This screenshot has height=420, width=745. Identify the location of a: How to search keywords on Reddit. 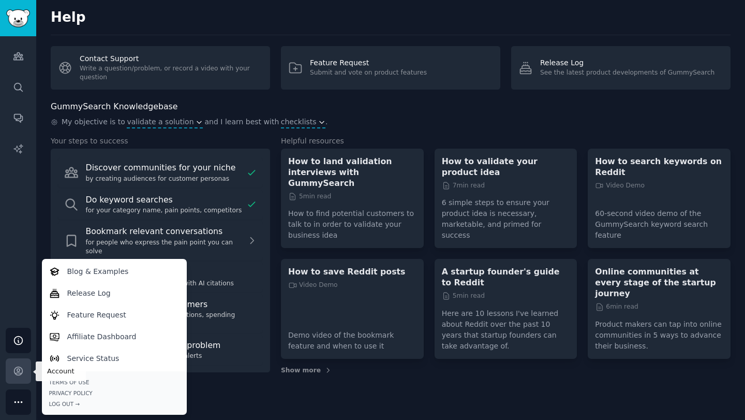
(659, 167).